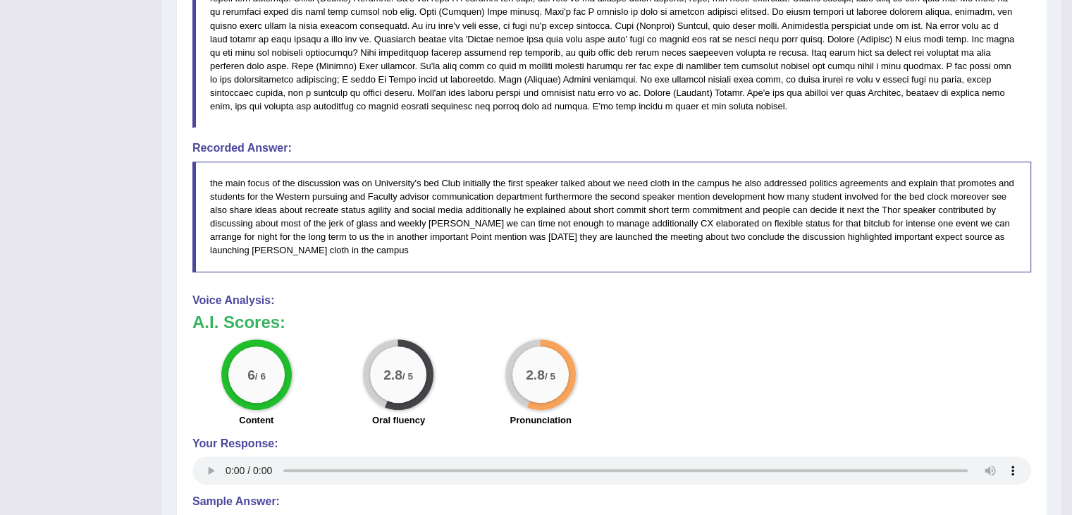 The width and height of the screenshot is (1072, 515). Describe the element at coordinates (612, 148) in the screenshot. I see `h4: Recorded Answer:` at that location.